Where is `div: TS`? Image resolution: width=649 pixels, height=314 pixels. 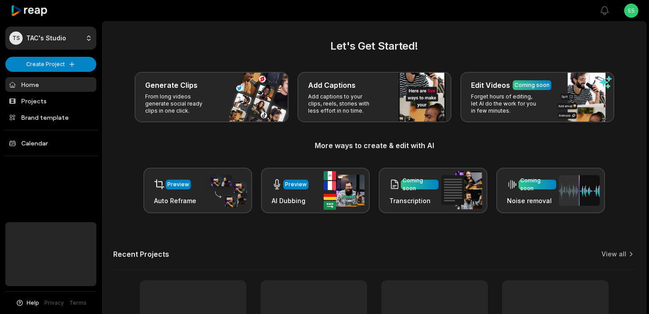 div: TS is located at coordinates (16, 38).